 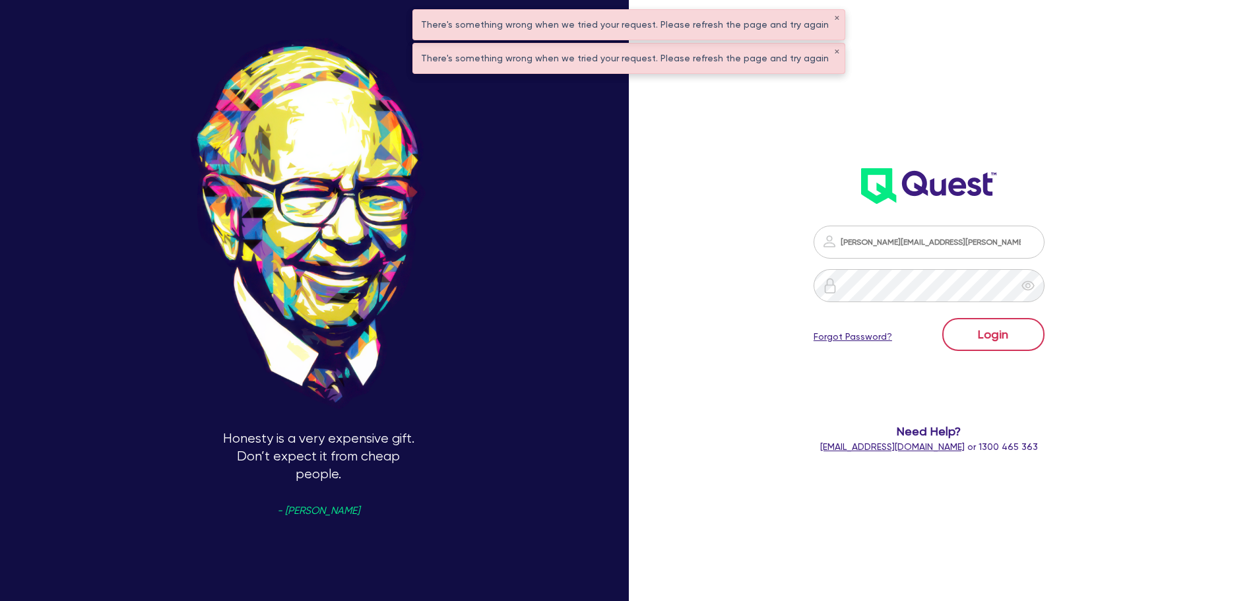 I want to click on span: Need Help?, so click(x=929, y=431).